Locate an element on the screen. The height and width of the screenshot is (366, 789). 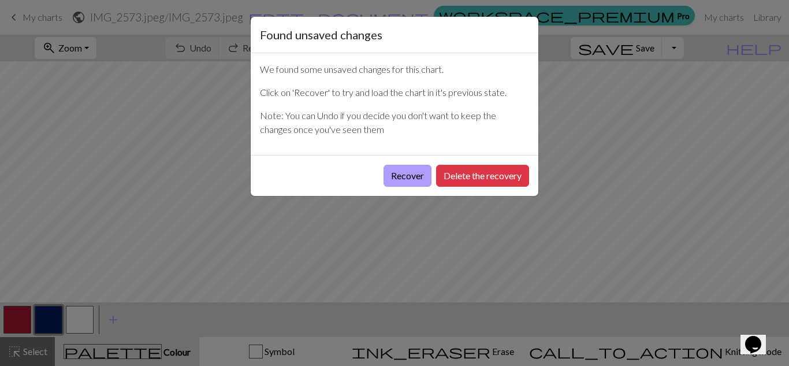
p: Click on 'Recover' to try and load the chart in it's previous state. is located at coordinates (395, 92).